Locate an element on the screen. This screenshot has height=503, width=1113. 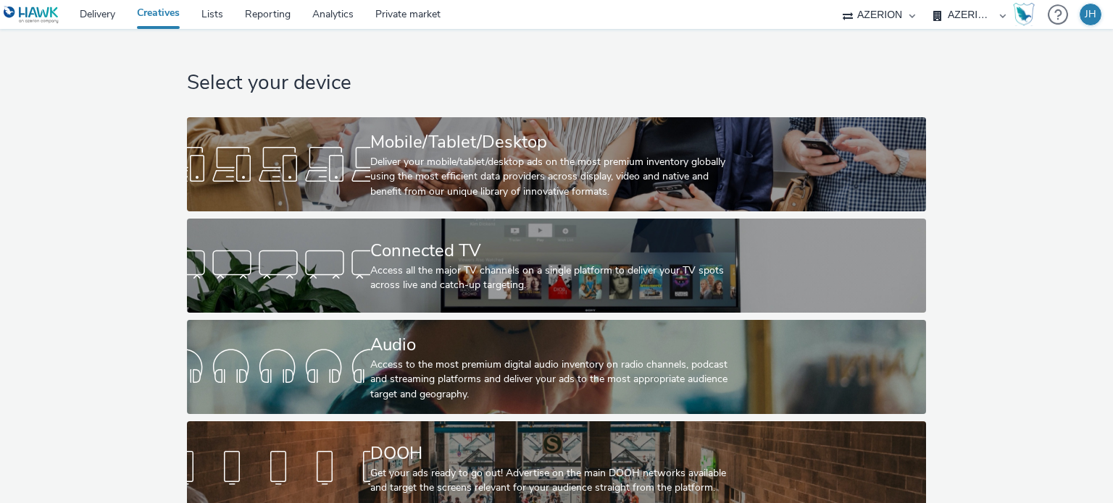
div: Get your ads ready to go out! Advertise on the main DOOH networks available and target the screen... is located at coordinates (553, 481).